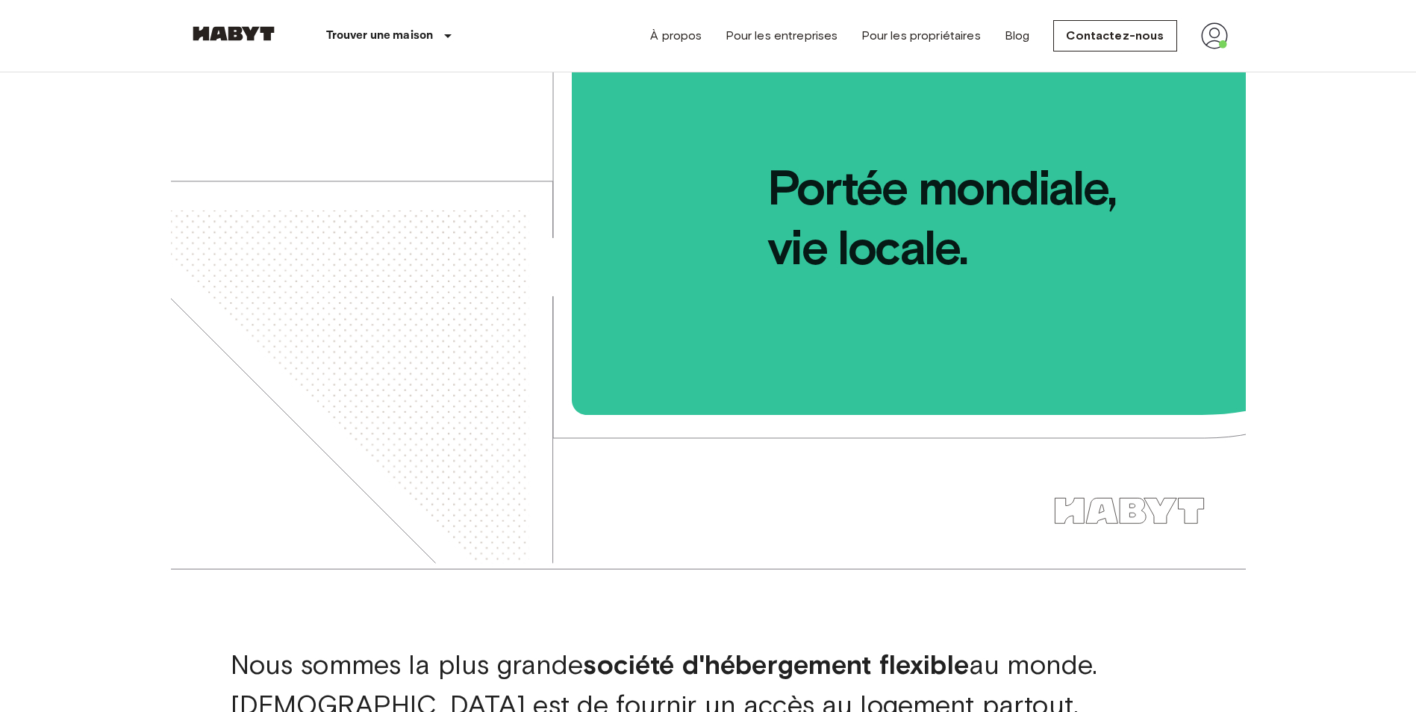 The width and height of the screenshot is (1416, 712). Describe the element at coordinates (1114, 36) in the screenshot. I see `a: Contactez-nous` at that location.